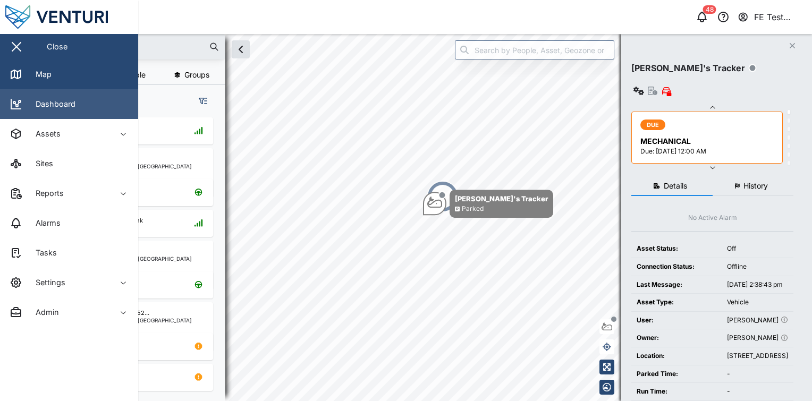 The height and width of the screenshot is (401, 812). I want to click on div: Connection Status:, so click(676, 267).